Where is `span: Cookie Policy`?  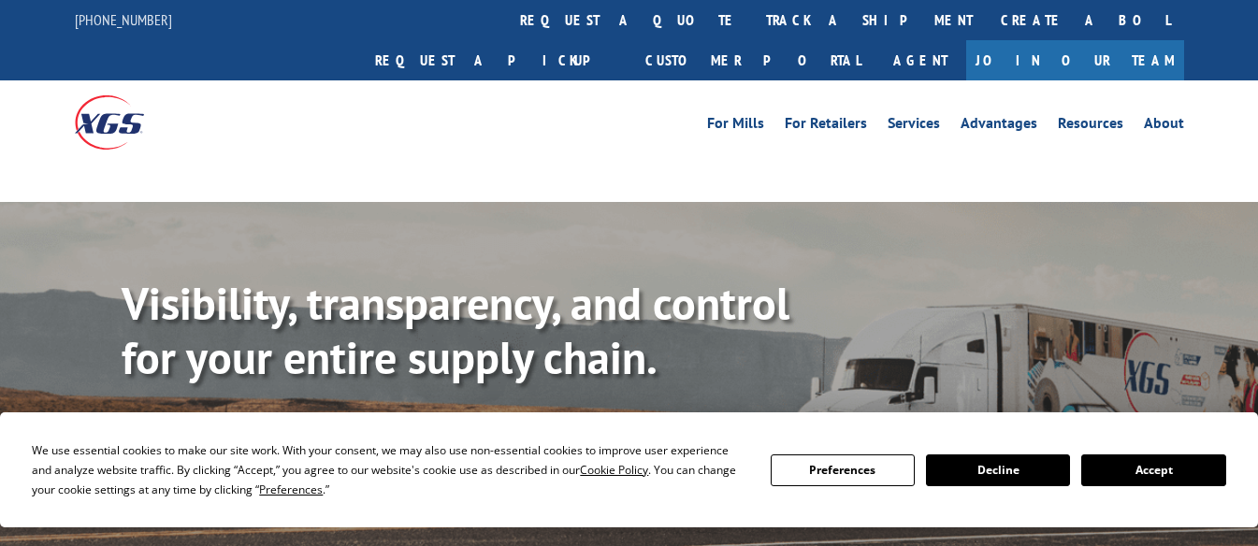
span: Cookie Policy is located at coordinates (614, 470).